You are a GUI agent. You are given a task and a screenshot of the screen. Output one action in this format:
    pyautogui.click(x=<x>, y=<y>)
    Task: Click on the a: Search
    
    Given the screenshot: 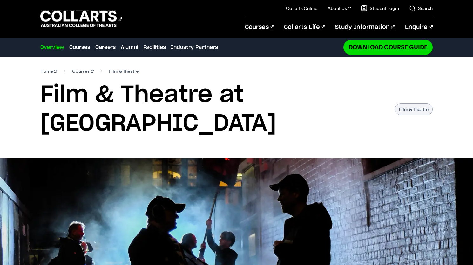 What is the action you would take?
    pyautogui.click(x=421, y=8)
    